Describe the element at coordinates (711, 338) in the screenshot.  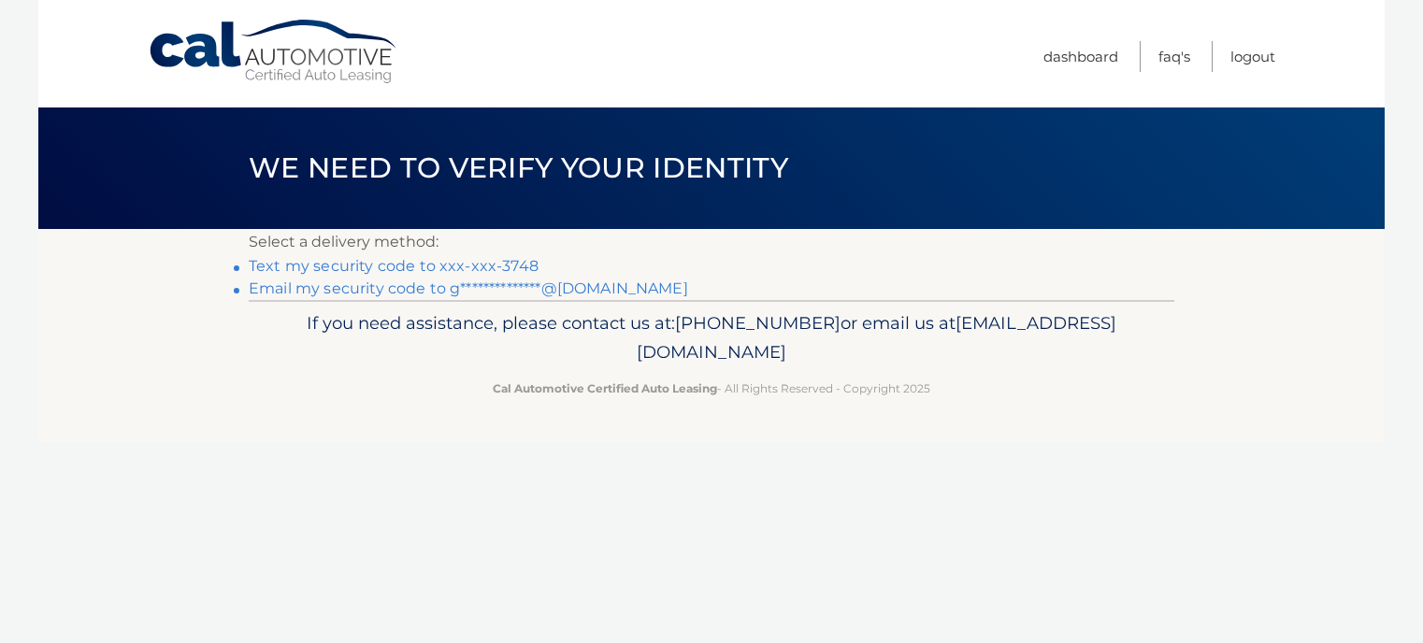
I see `p: If you need assistance, please contact us at: or email us at` at that location.